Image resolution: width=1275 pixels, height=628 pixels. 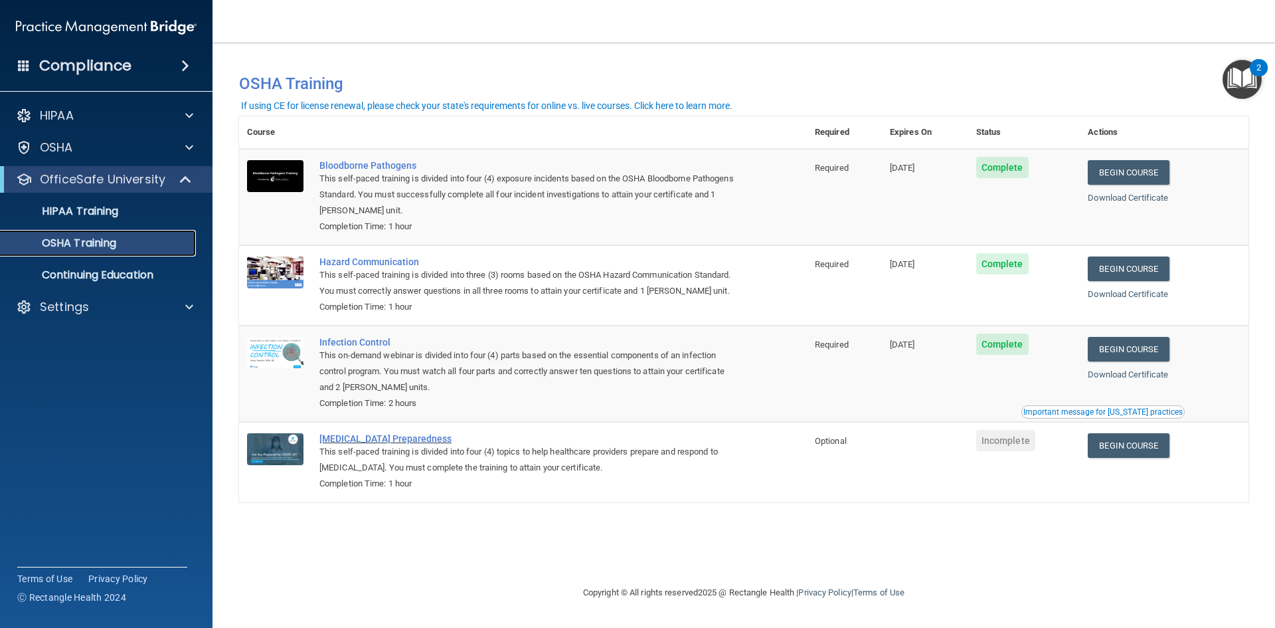 What do you see at coordinates (530, 195) in the screenshot?
I see `div: This self-paced training is divided into four (4) exposure incidents based on the OSHA Bloodborne...` at bounding box center [530, 195].